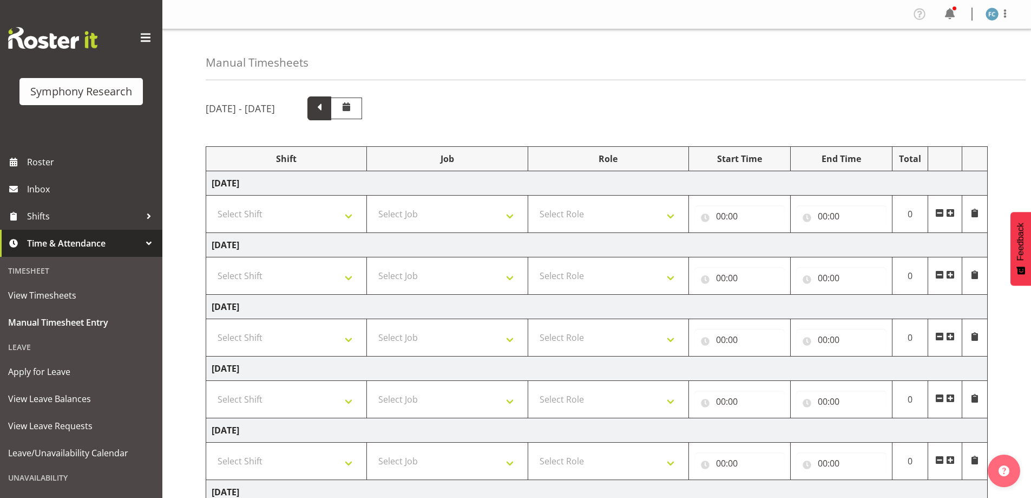 The height and width of the screenshot is (498, 1031). I want to click on button: Feedback - Show survey, so click(1021, 249).